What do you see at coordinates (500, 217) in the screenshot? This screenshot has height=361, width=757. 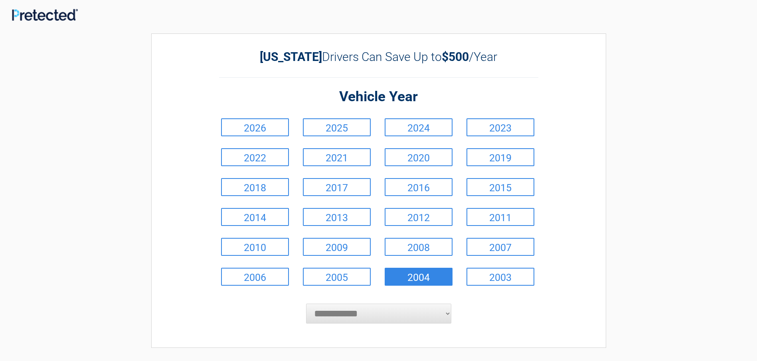 I see `a: 2011` at bounding box center [500, 217].